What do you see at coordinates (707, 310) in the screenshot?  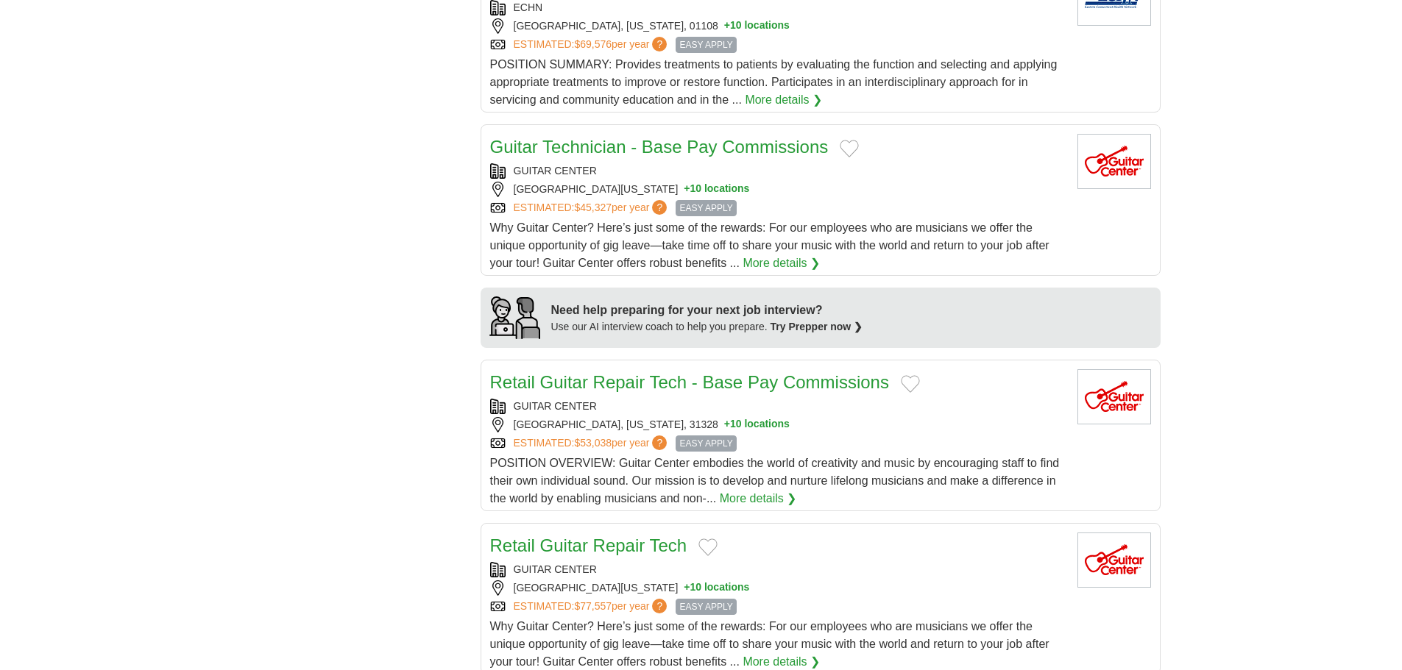 I see `div: Need help preparing for your next job interview?` at bounding box center [707, 310].